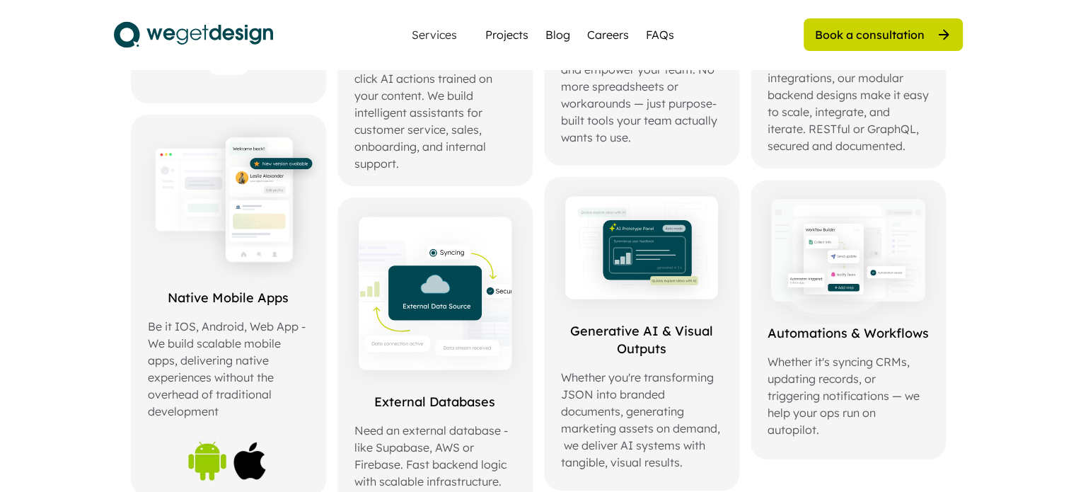 The image size is (1076, 492). I want to click on img: Android-sign-icon-design-illustration-on-transparent-background-PNG.png, so click(207, 461).